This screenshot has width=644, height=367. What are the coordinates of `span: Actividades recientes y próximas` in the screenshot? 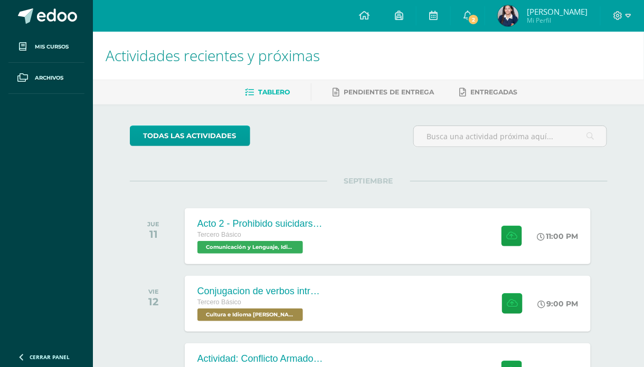 It's located at (213, 55).